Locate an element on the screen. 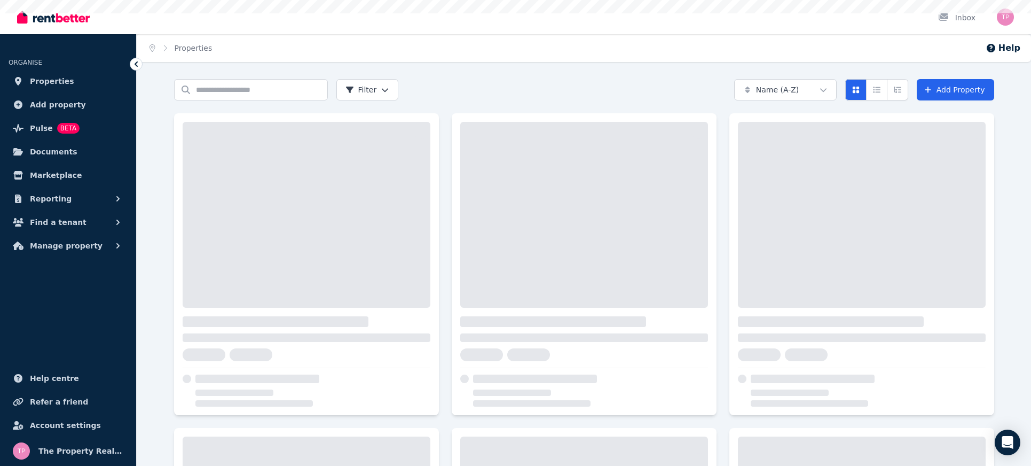 The height and width of the screenshot is (466, 1031). button: Reporting is located at coordinates (68, 199).